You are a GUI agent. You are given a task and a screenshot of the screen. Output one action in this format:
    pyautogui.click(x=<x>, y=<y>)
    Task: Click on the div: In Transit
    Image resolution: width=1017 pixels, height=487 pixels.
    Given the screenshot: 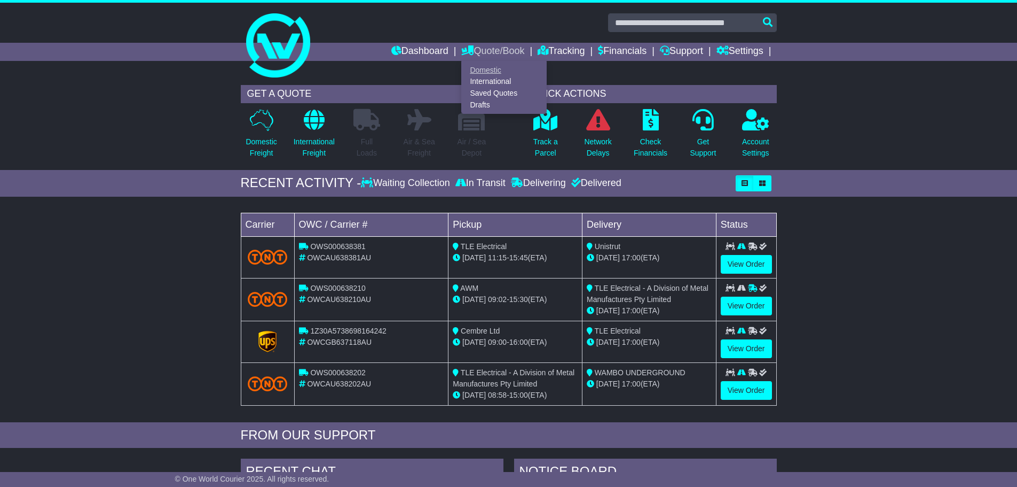 What is the action you would take?
    pyautogui.click(x=481, y=183)
    